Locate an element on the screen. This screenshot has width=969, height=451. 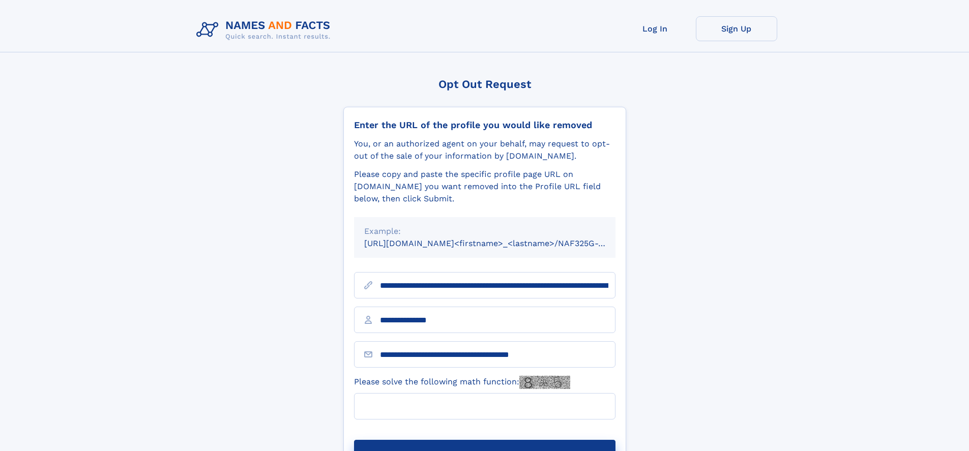
img: Logo Names and Facts is located at coordinates (266, 30).